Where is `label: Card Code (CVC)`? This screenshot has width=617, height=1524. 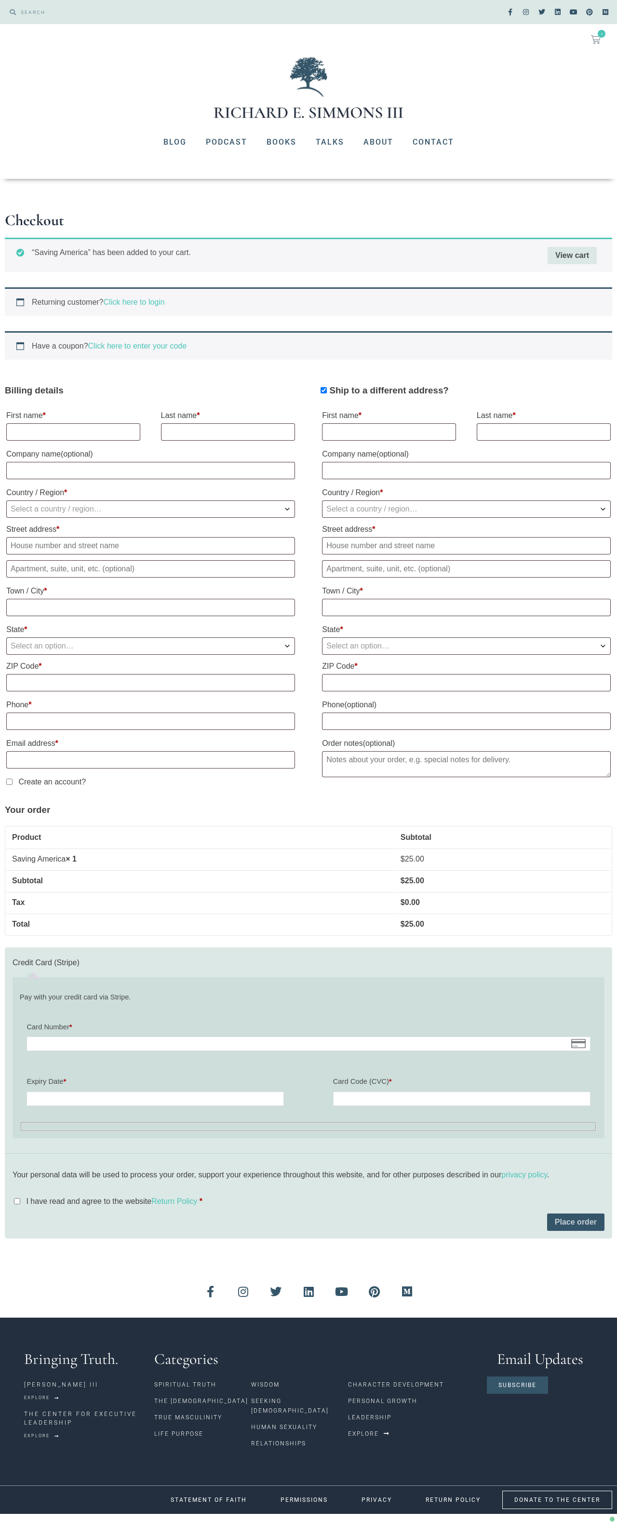
label: Card Code (CVC) is located at coordinates (462, 1081).